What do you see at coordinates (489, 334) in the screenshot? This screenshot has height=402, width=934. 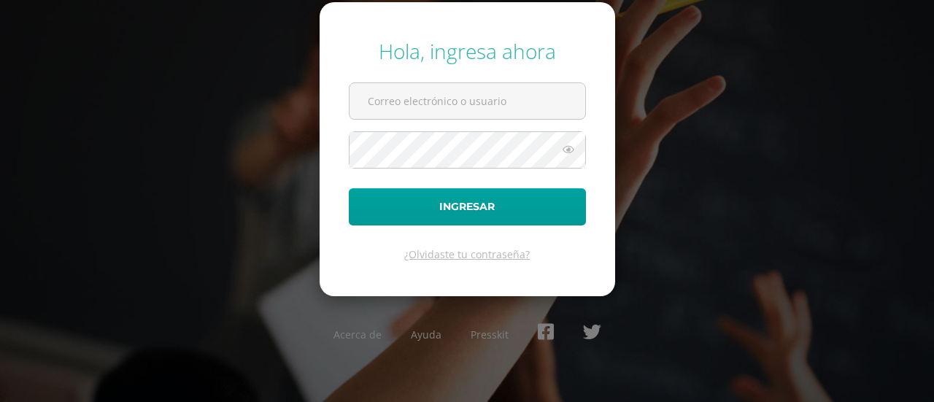 I see `a: Presskit` at bounding box center [489, 334].